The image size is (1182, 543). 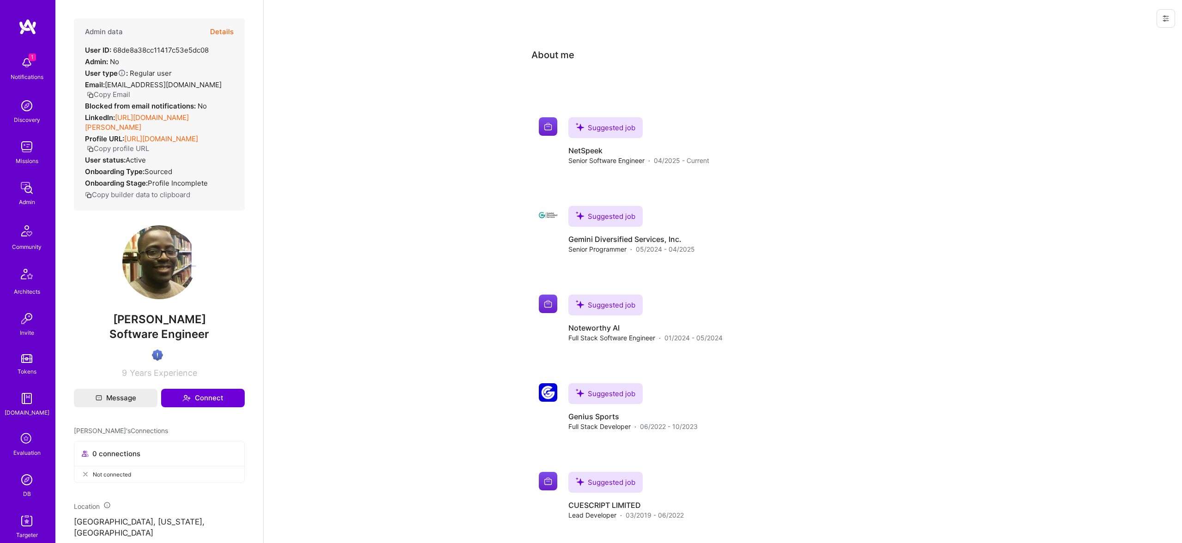 What do you see at coordinates (27, 231) in the screenshot?
I see `img: Community` at bounding box center [27, 231].